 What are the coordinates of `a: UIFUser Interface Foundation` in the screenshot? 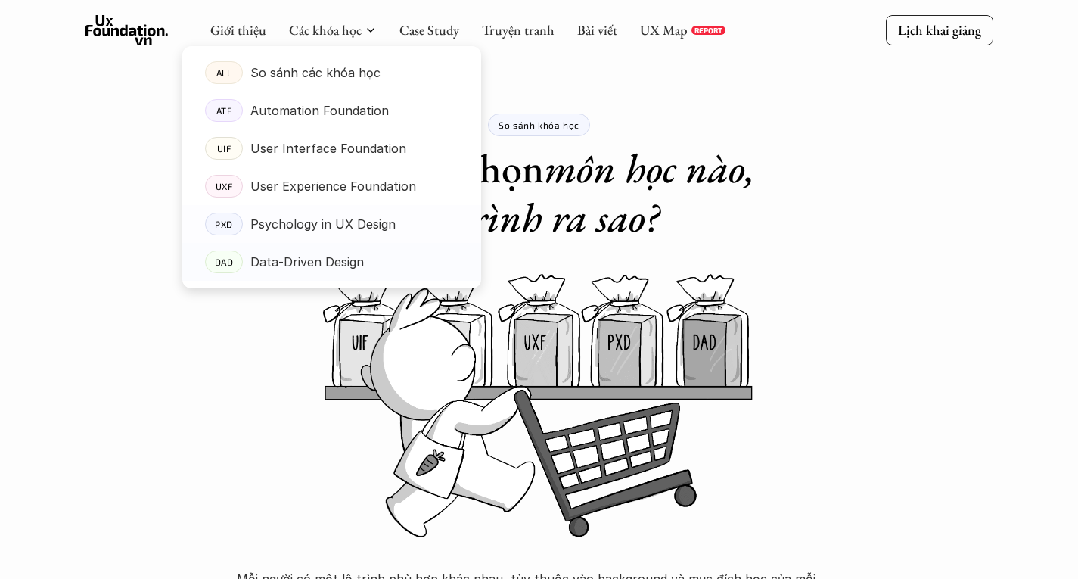 It's located at (331, 148).